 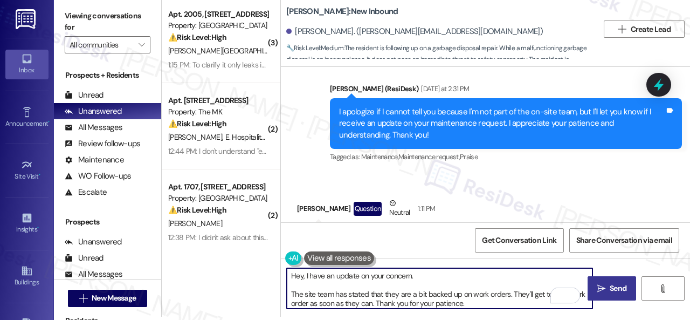 What do you see at coordinates (399, 209) in the screenshot?
I see `div: Neutral` at bounding box center [399, 209].